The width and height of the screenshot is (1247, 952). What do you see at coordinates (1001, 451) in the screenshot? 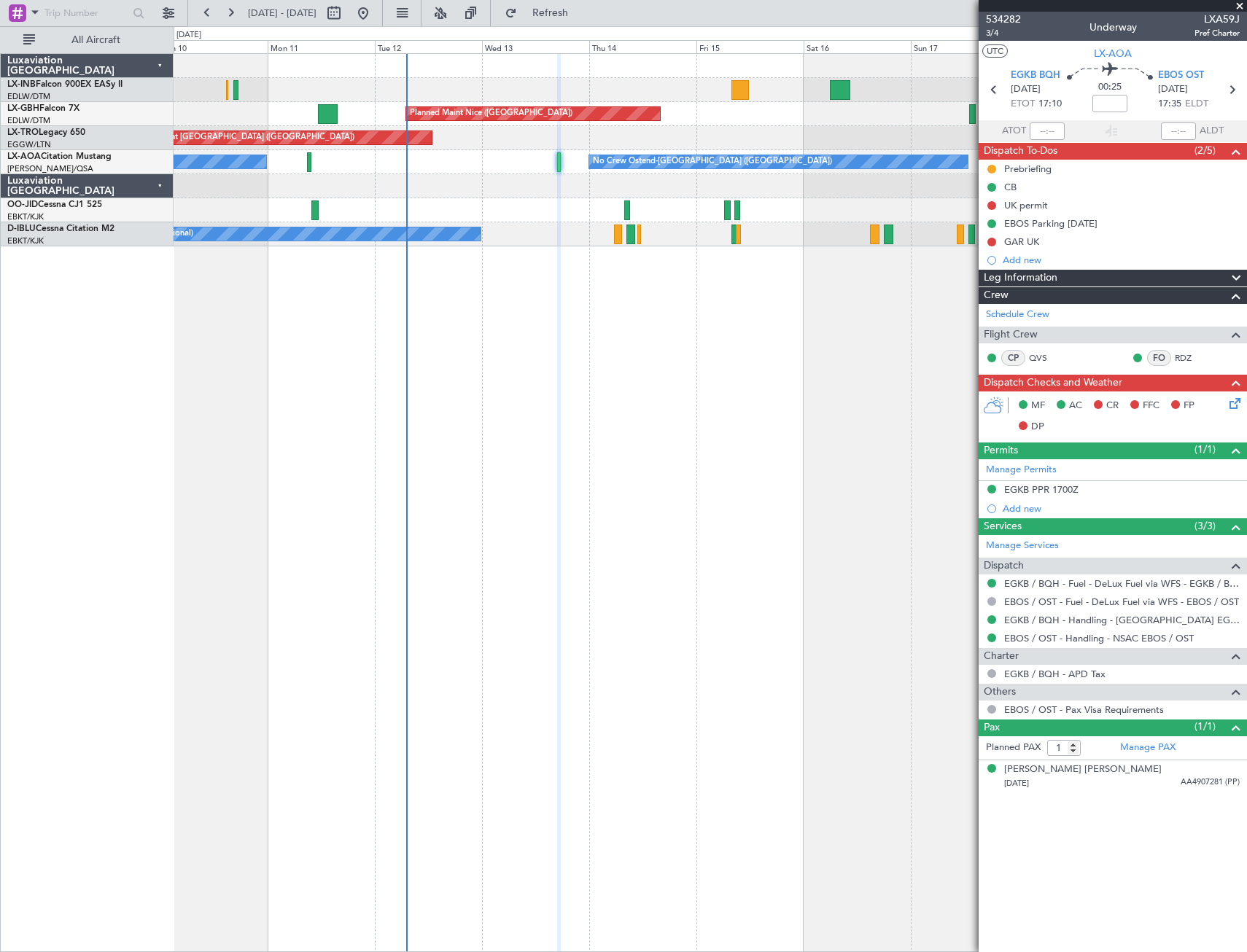
I see `span: Permits` at bounding box center [1001, 451].